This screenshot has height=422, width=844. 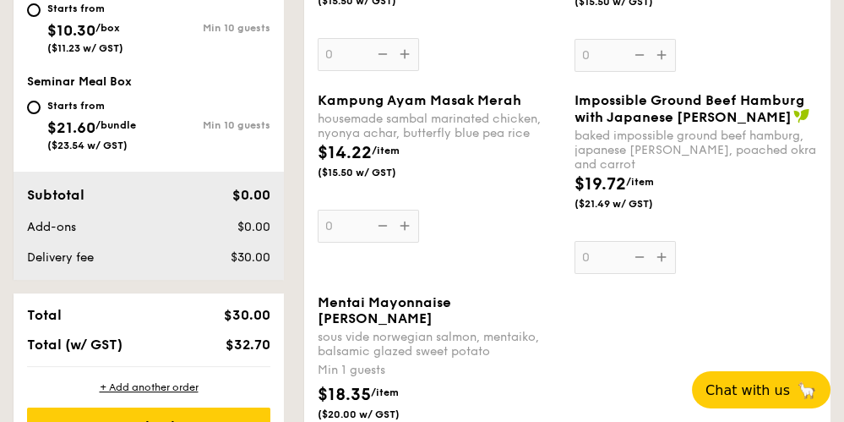 What do you see at coordinates (344, 395) in the screenshot?
I see `span: $18.35` at bounding box center [344, 395].